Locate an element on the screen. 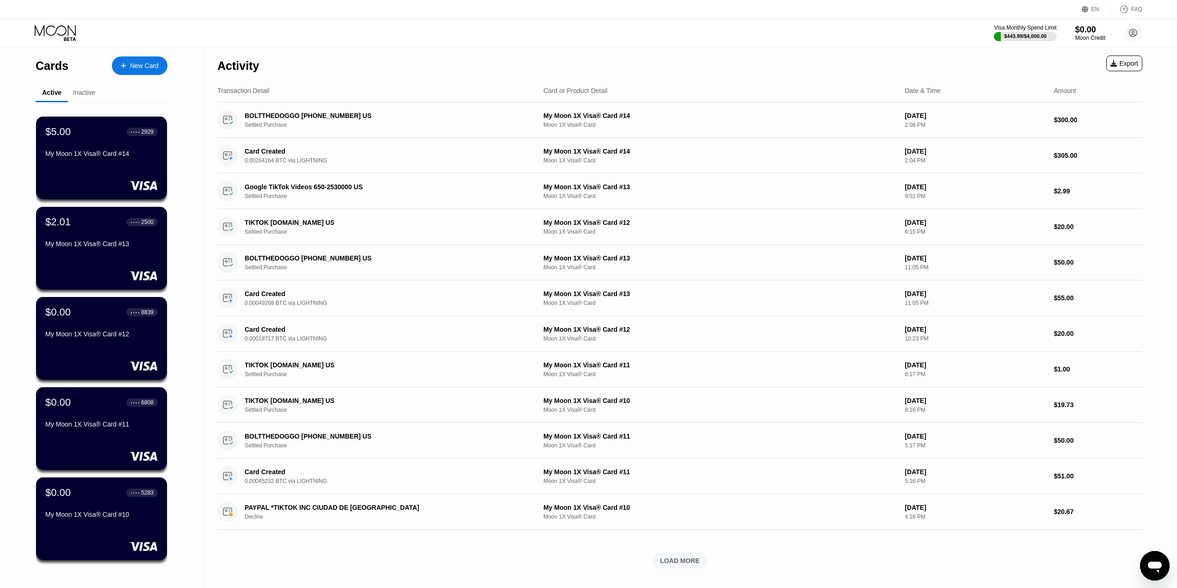 Image resolution: width=1177 pixels, height=588 pixels. div: Activity is located at coordinates (238, 66).